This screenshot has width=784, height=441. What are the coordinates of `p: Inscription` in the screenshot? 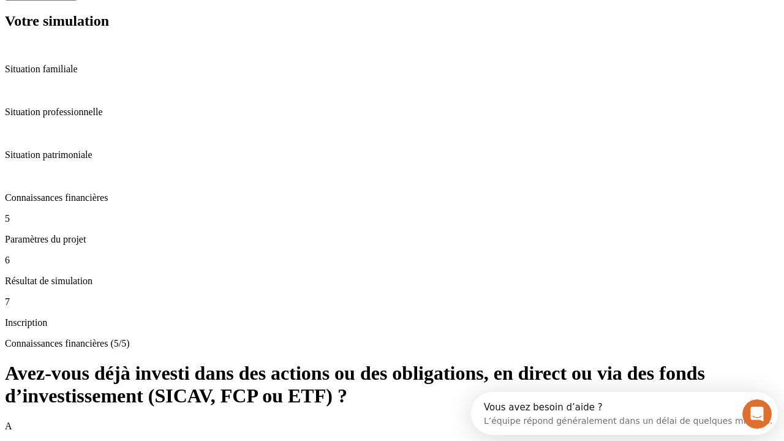 It's located at (392, 323).